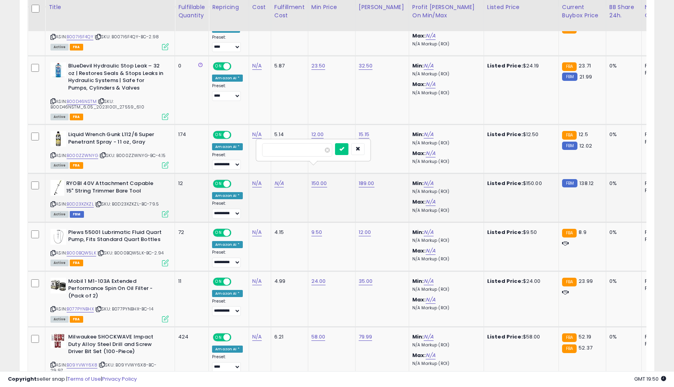 Image resolution: width=674 pixels, height=387 pixels. I want to click on div: 174, so click(190, 134).